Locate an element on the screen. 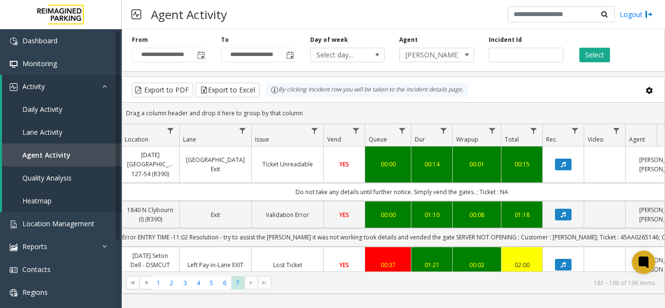 The image size is (665, 308). div: 00:01 is located at coordinates (476, 164).